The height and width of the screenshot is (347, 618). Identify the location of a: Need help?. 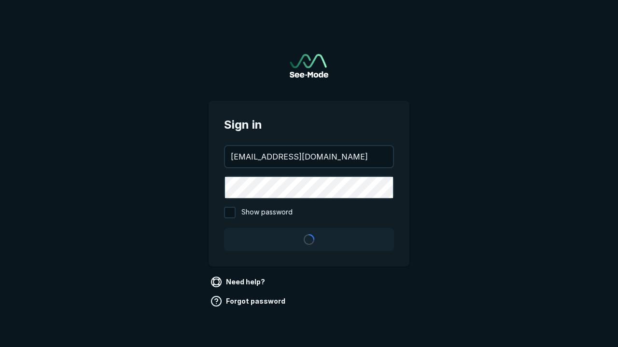
(238, 282).